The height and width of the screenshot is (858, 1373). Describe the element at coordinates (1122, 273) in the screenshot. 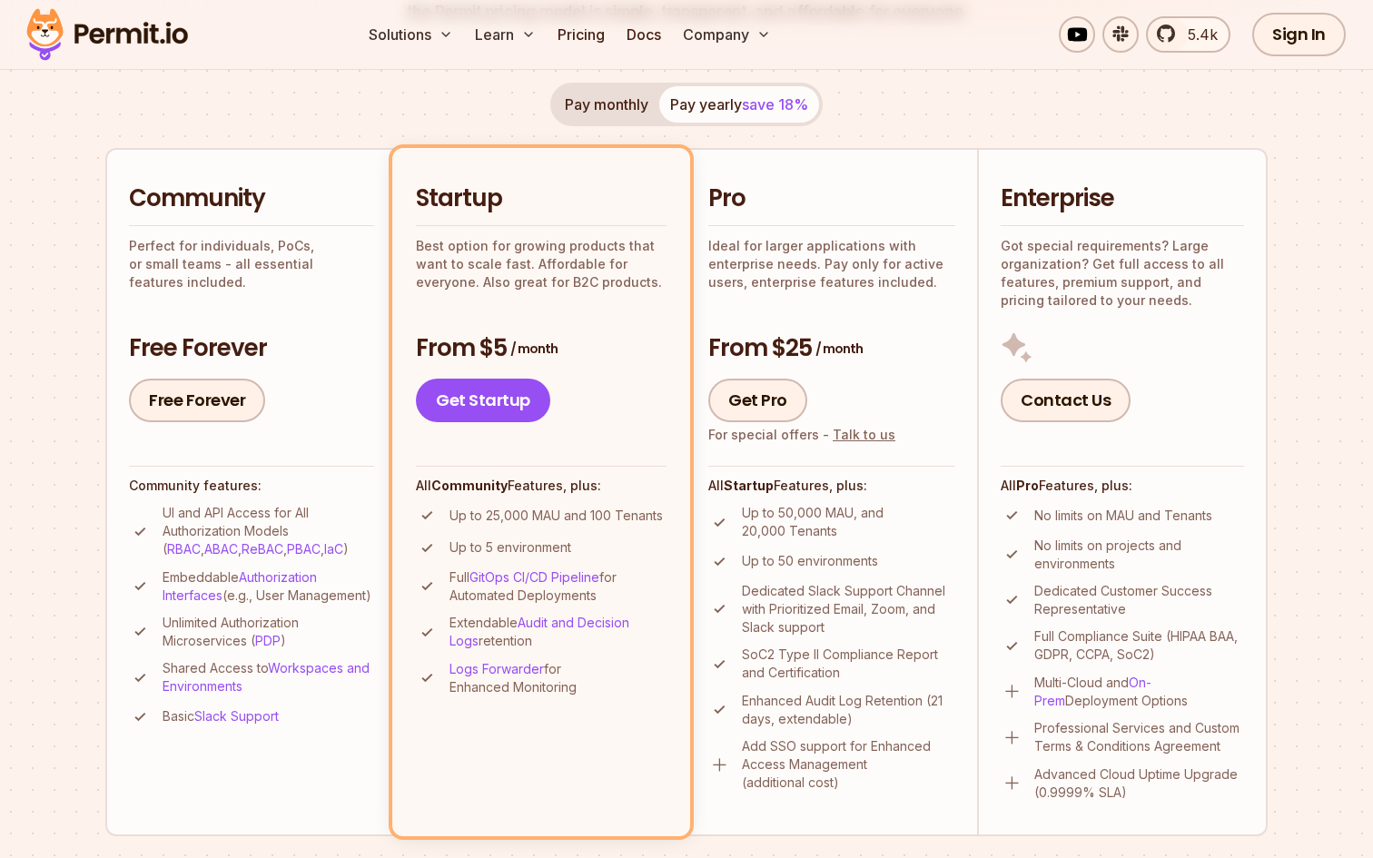

I see `p: Got special requirements? Large organization? Get full access to all features, premium support, a...` at that location.